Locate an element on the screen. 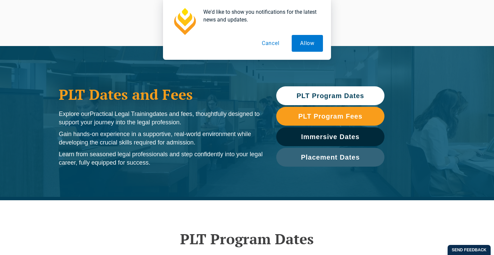 This screenshot has height=255, width=494. a: PLT Program Dates is located at coordinates (330, 96).